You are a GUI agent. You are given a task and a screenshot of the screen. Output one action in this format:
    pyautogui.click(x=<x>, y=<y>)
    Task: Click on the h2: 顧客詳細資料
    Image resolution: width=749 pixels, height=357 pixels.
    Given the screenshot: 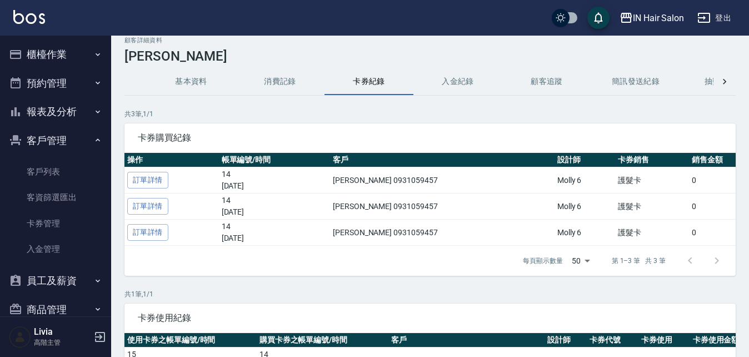 What is the action you would take?
    pyautogui.click(x=430, y=40)
    